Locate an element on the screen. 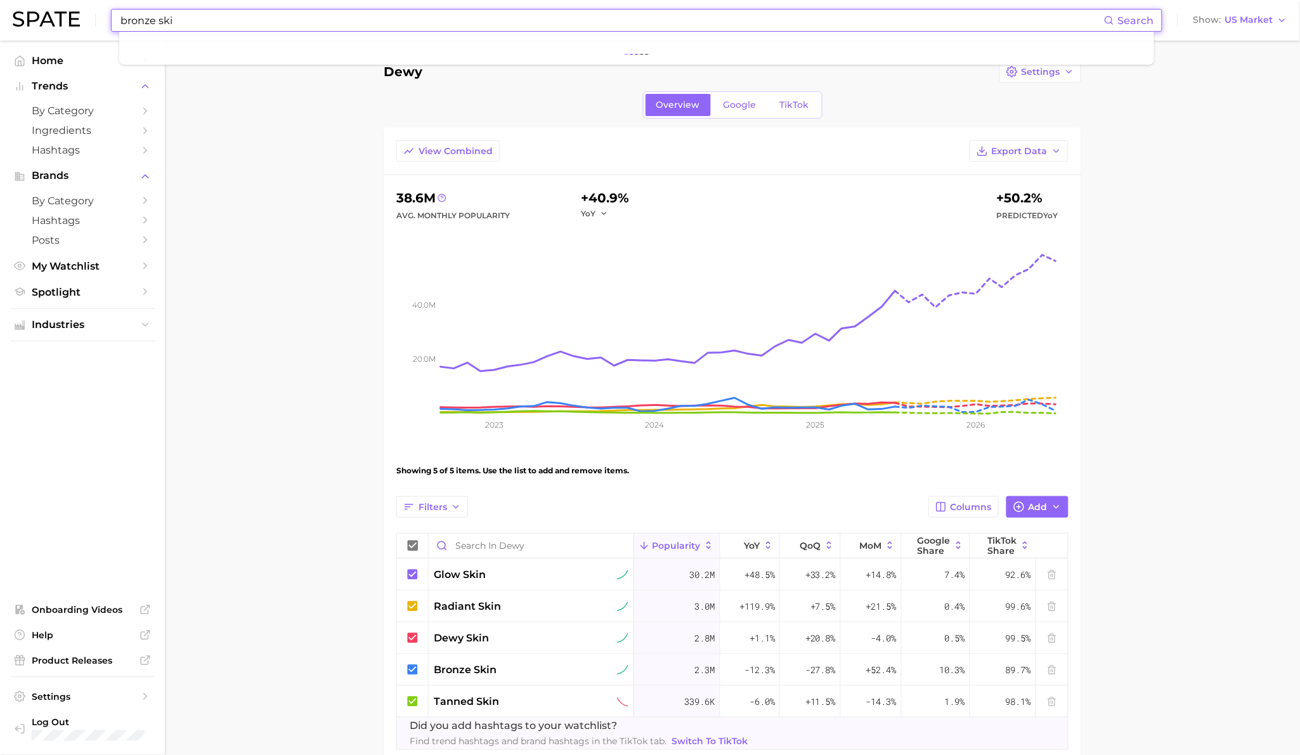 This screenshot has height=755, width=1300. a: Onboarding Videos is located at coordinates (82, 610).